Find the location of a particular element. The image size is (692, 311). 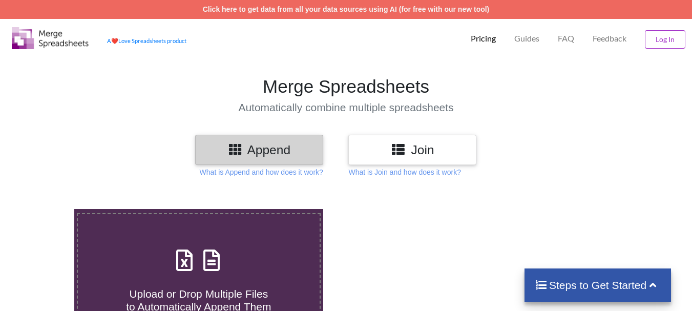

h4: Steps to Get Started is located at coordinates (598, 285).